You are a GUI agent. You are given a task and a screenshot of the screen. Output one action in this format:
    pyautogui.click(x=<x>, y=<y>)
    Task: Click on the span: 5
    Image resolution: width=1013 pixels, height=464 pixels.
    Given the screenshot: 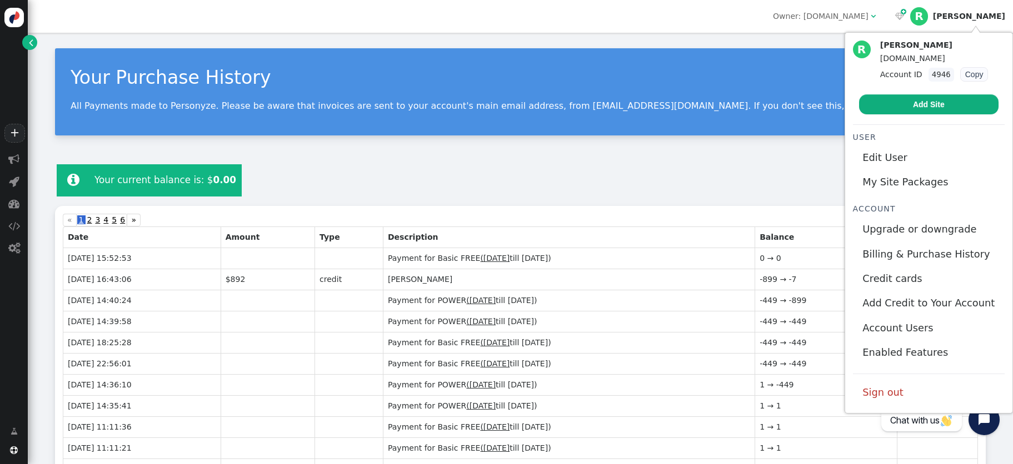 What is the action you would take?
    pyautogui.click(x=114, y=220)
    